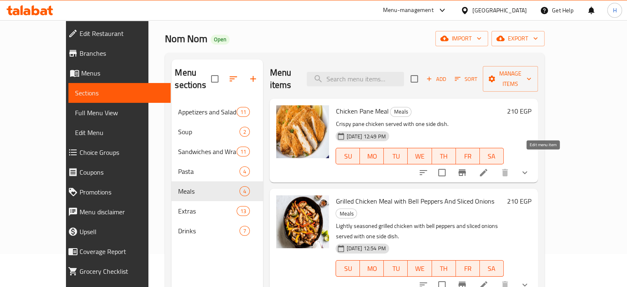  Describe the element at coordinates (414, 79) in the screenshot. I see `span: Select section` at that location.